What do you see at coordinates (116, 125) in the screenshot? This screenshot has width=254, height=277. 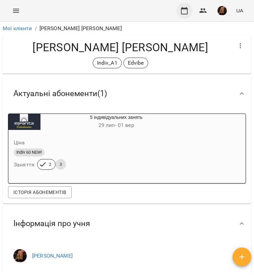 I see `span: 29 лип - 01 вер` at bounding box center [116, 125].